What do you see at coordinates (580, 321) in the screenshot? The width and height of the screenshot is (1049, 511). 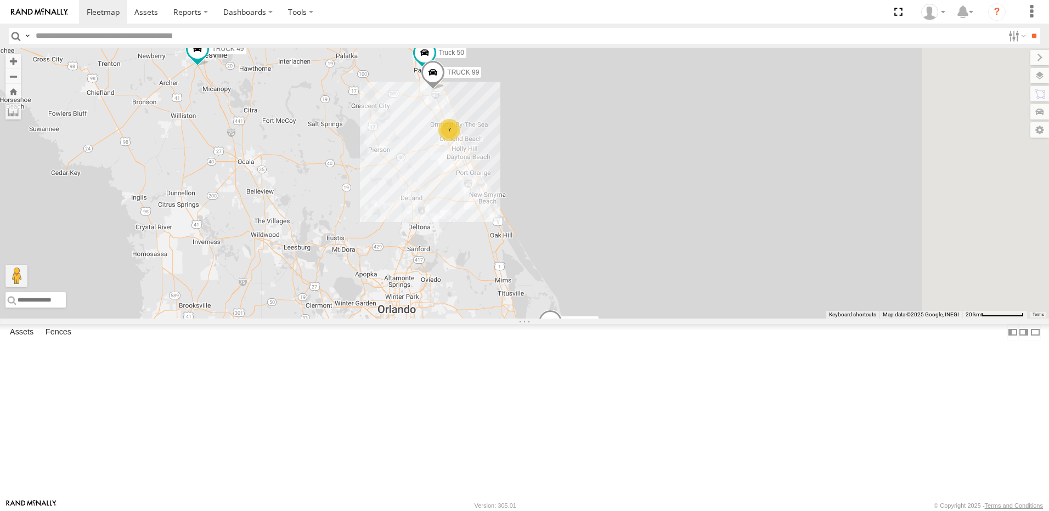 I see `span: TRUCK 58` at bounding box center [580, 321].